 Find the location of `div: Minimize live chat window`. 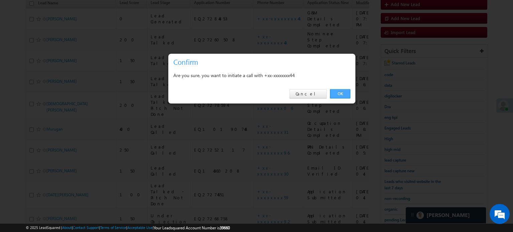

div: Minimize live chat window is located at coordinates (118, 11).